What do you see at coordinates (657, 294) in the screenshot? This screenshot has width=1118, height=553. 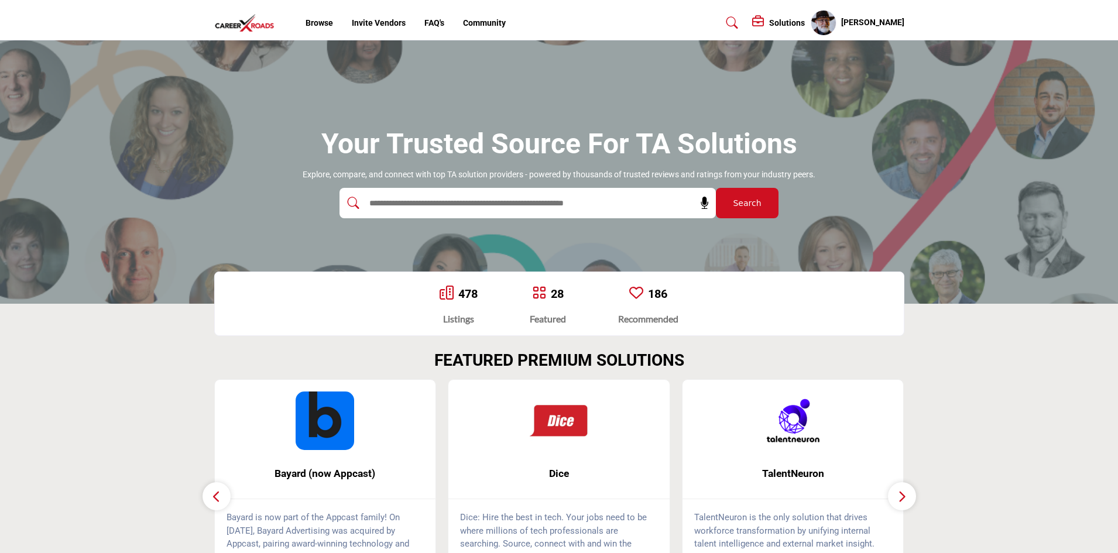 I see `a: 186` at bounding box center [657, 294].